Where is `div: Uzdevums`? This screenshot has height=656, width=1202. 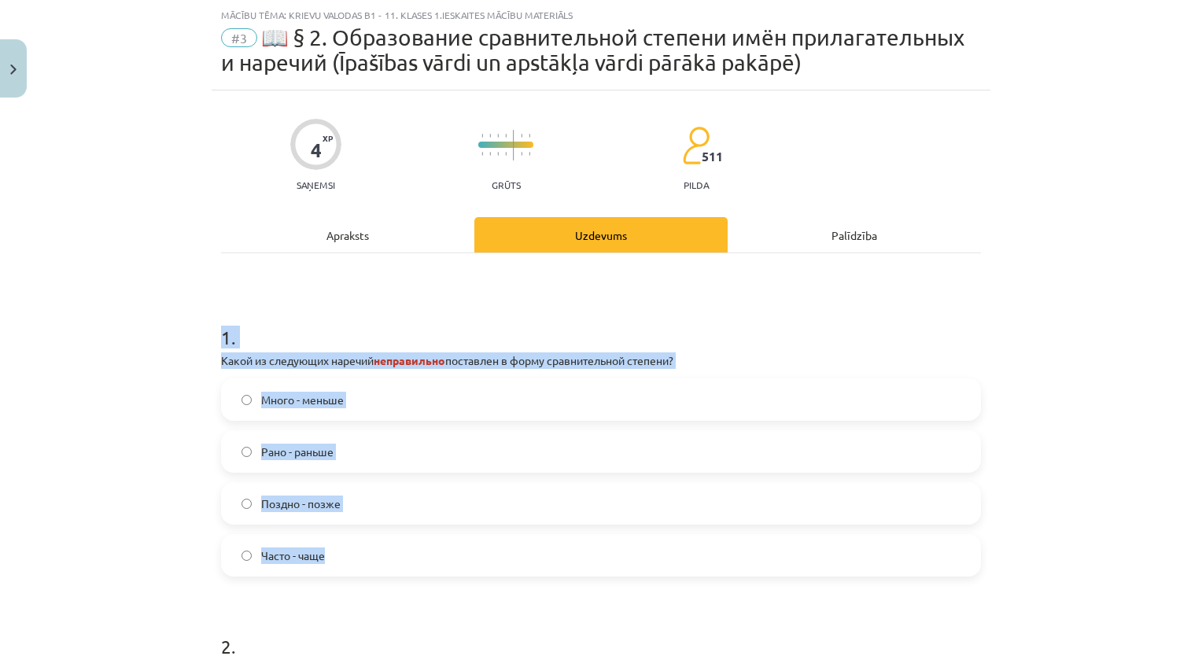 div: Uzdevums is located at coordinates (601, 234).